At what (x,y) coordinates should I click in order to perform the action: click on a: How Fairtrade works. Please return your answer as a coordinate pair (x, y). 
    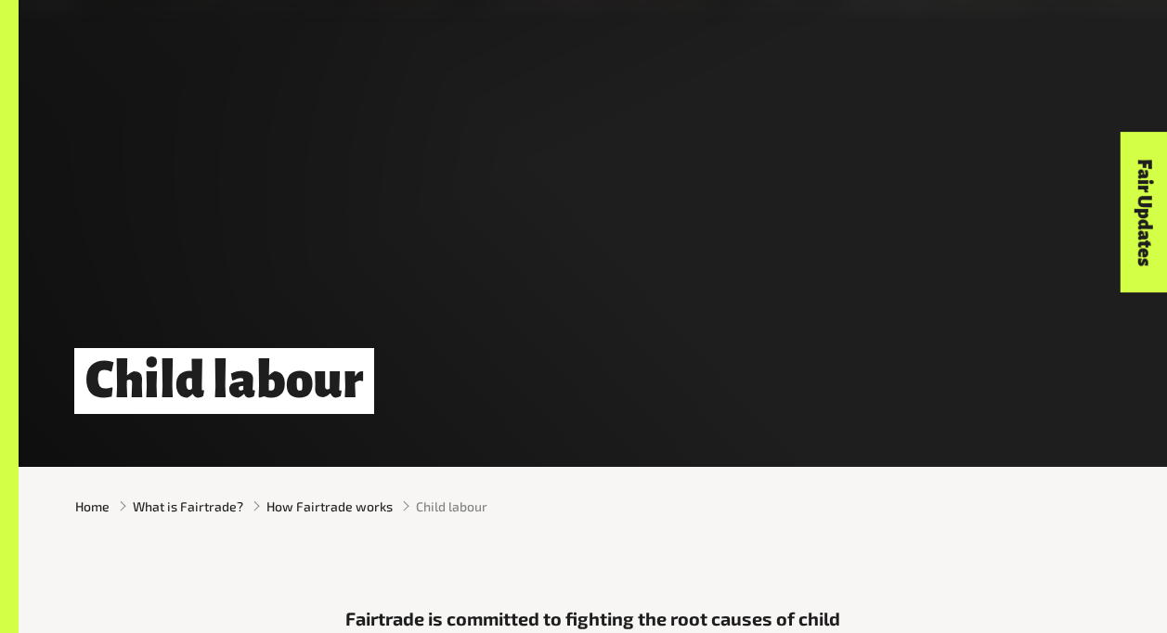
    Looking at the image, I should click on (329, 506).